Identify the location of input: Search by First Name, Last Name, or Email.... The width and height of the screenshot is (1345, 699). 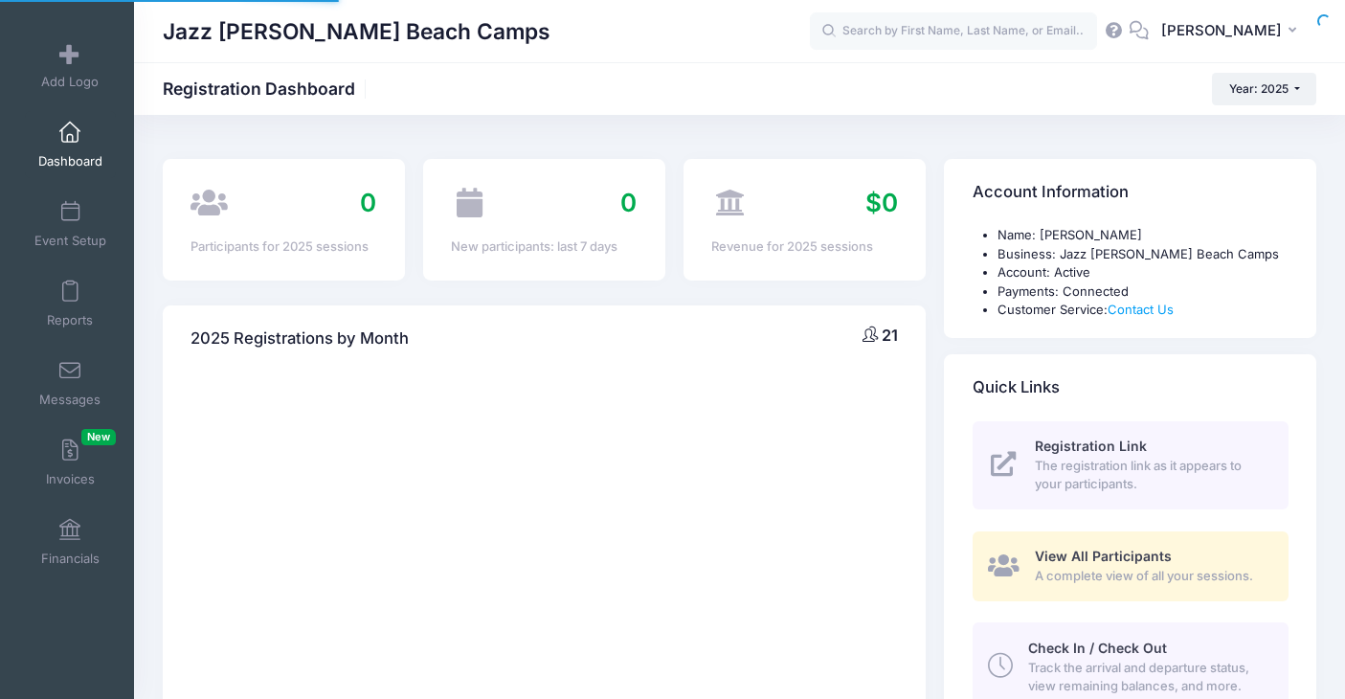
(953, 32).